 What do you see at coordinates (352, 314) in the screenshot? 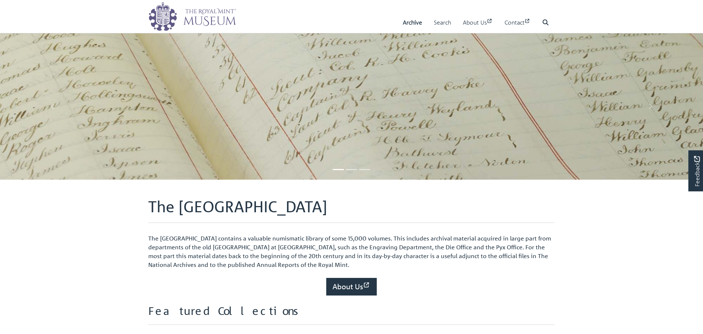
I see `h2: Featured Collections` at bounding box center [352, 314].